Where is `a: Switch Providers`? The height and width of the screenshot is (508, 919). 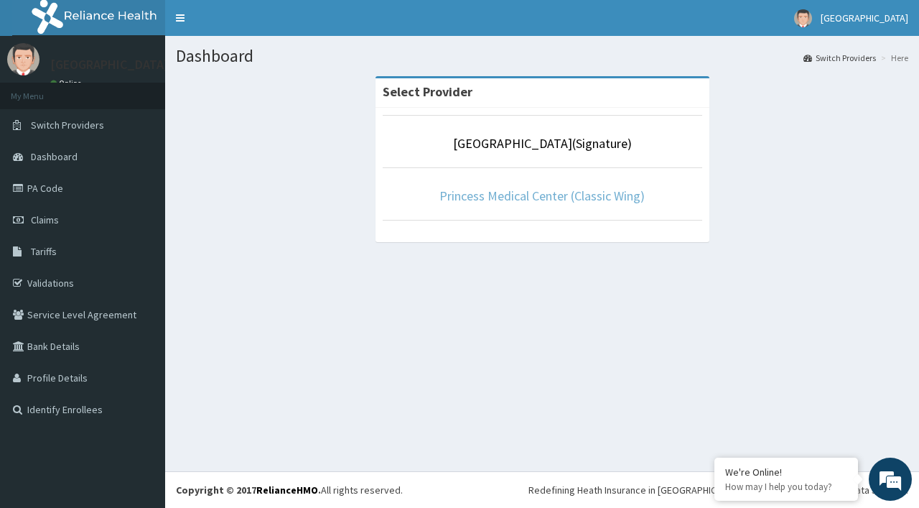
a: Switch Providers is located at coordinates (840, 57).